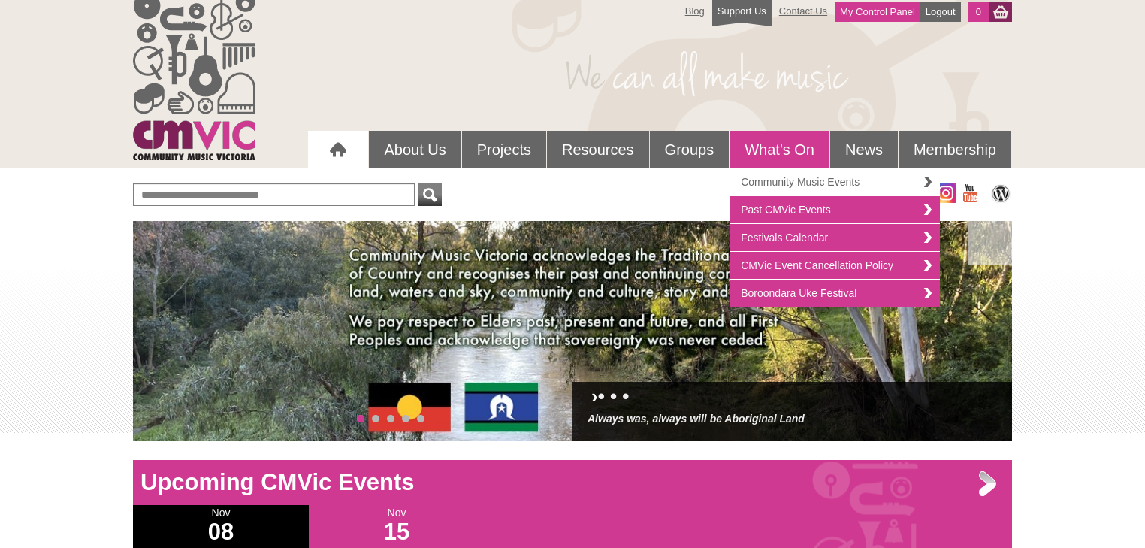 This screenshot has width=1145, height=548. Describe the element at coordinates (696, 418) in the screenshot. I see `a: Always was, always will be Aboriginal Land` at that location.